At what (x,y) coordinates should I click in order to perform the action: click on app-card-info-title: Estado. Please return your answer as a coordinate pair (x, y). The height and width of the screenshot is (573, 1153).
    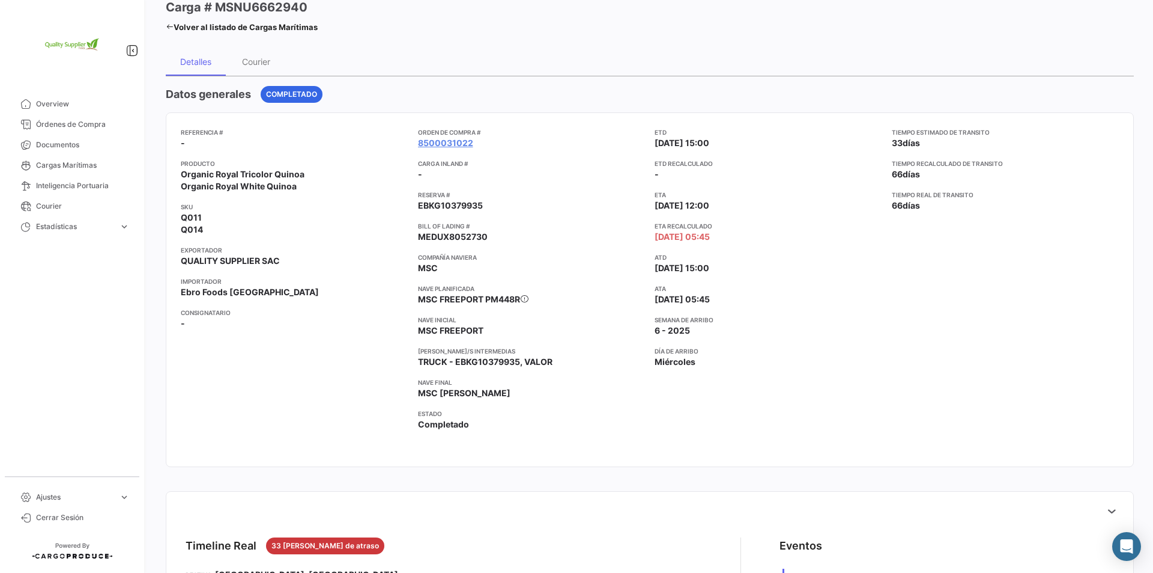
    Looking at the image, I should click on (532, 413).